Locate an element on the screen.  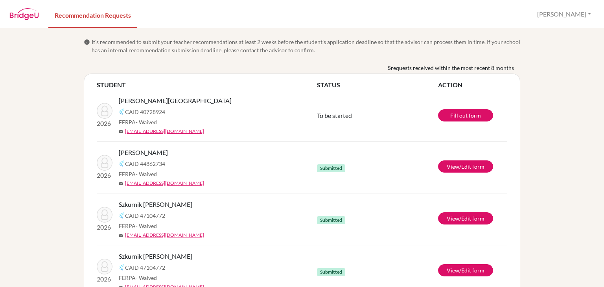
th: STUDENT is located at coordinates (207, 85).